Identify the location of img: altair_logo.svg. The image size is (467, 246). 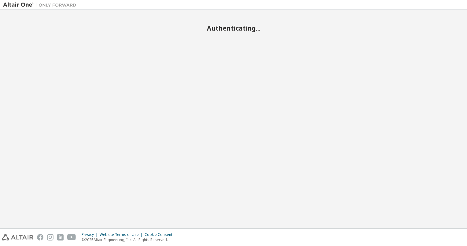
(17, 237).